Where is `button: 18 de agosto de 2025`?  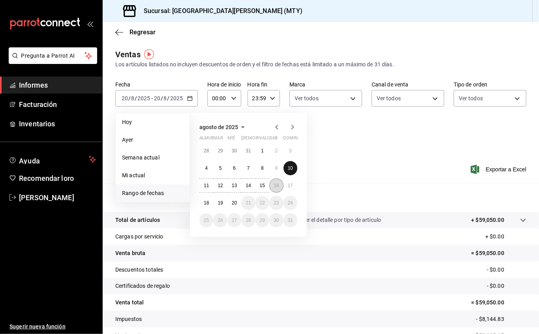
button: 18 de agosto de 2025 is located at coordinates (206, 203).